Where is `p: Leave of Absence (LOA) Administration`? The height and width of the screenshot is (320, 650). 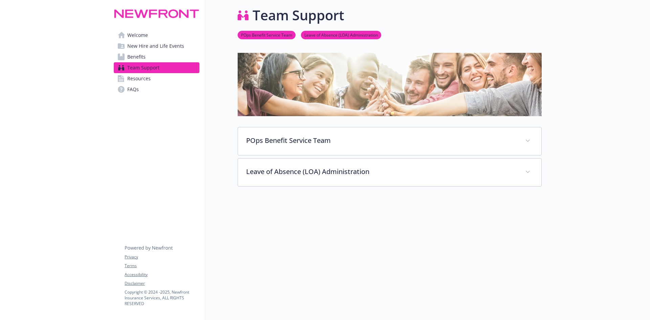 p: Leave of Absence (LOA) Administration is located at coordinates (382, 172).